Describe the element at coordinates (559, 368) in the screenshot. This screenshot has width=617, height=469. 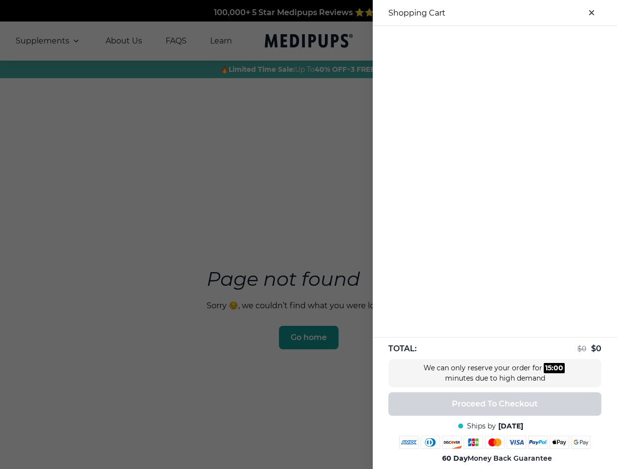
I see `div: 00` at that location.